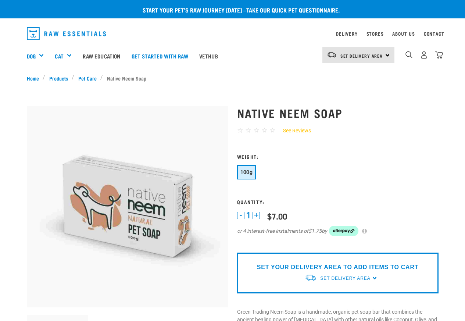 The image size is (465, 321). What do you see at coordinates (232, 78) in the screenshot?
I see `nav: breadcrumbs` at bounding box center [232, 78].